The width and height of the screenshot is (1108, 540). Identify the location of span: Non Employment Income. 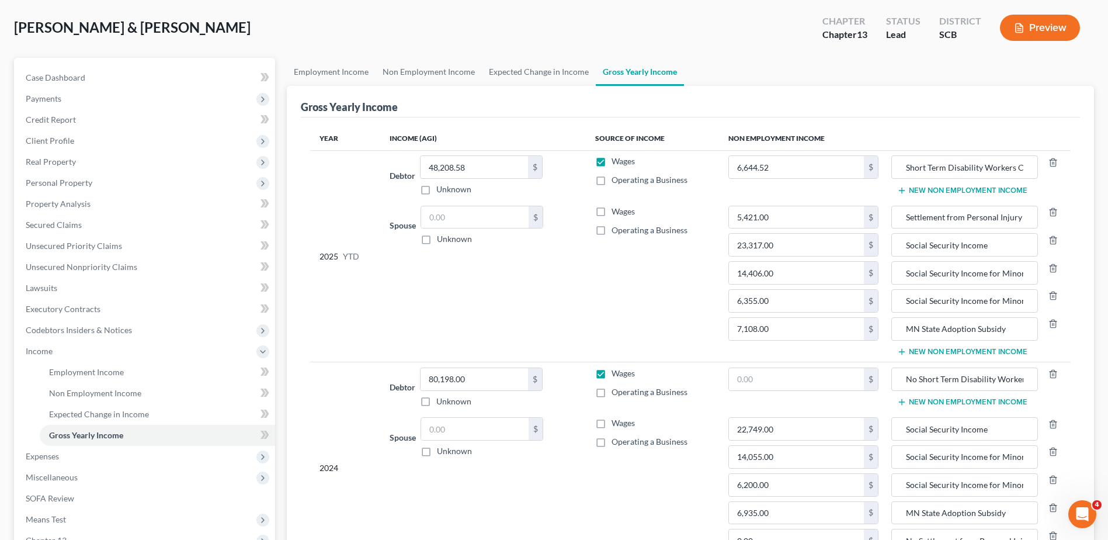
(95, 392).